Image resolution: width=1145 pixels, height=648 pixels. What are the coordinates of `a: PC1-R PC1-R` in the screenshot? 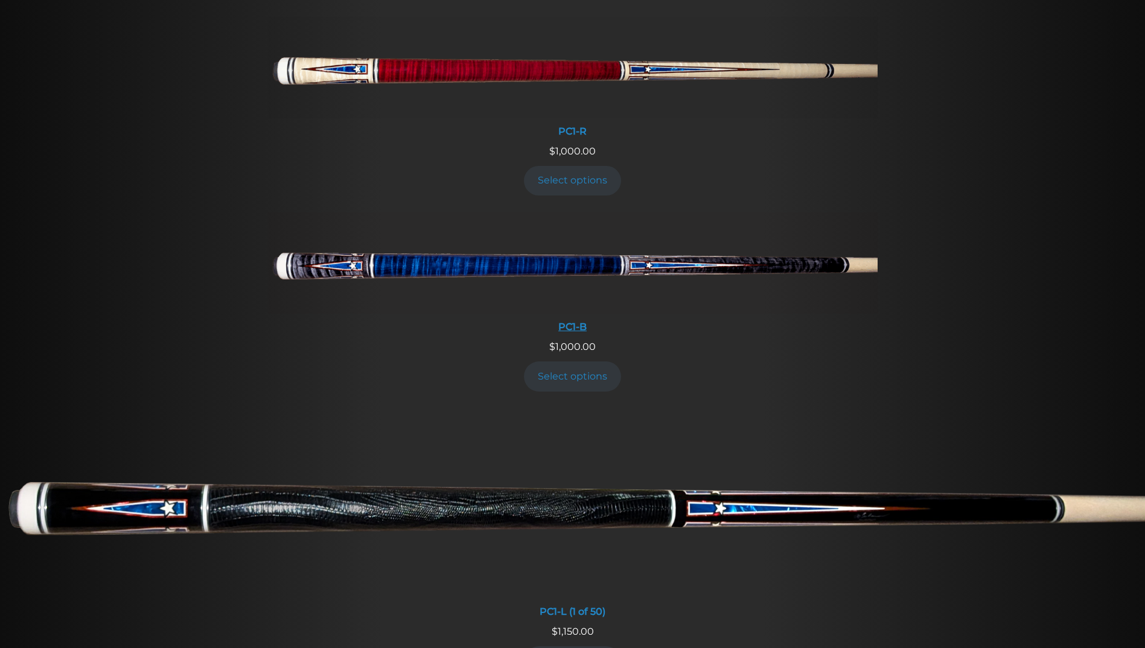 It's located at (573, 80).